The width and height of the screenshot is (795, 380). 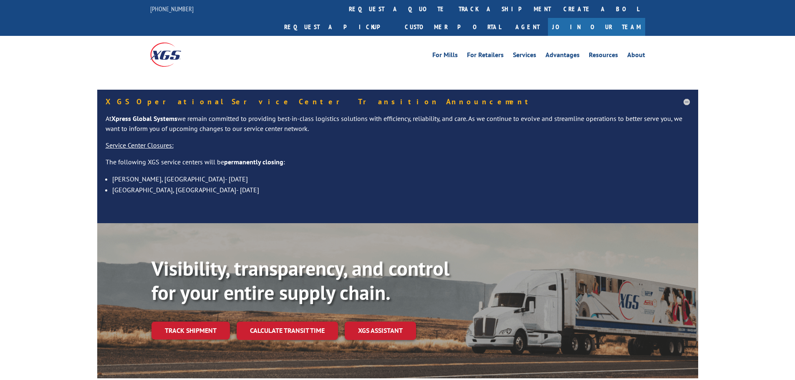 What do you see at coordinates (445, 56) in the screenshot?
I see `a: For Mills` at bounding box center [445, 56].